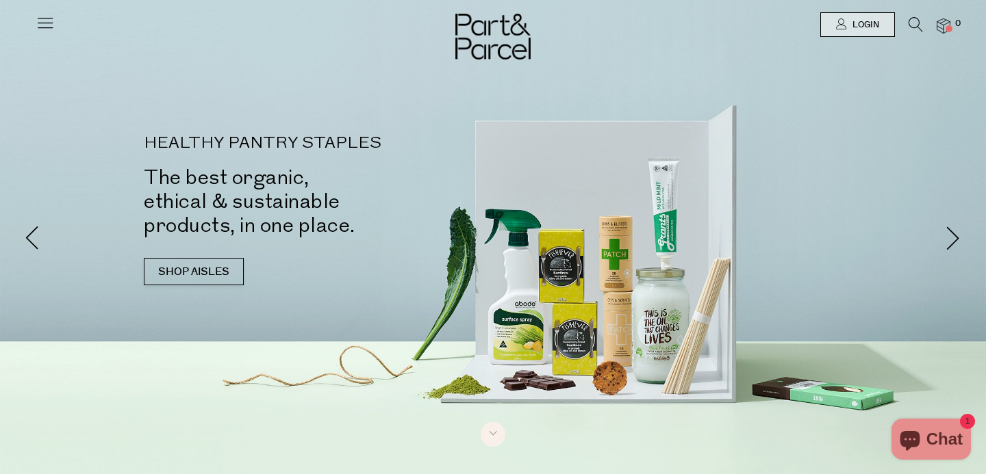  I want to click on span: Login, so click(864, 25).